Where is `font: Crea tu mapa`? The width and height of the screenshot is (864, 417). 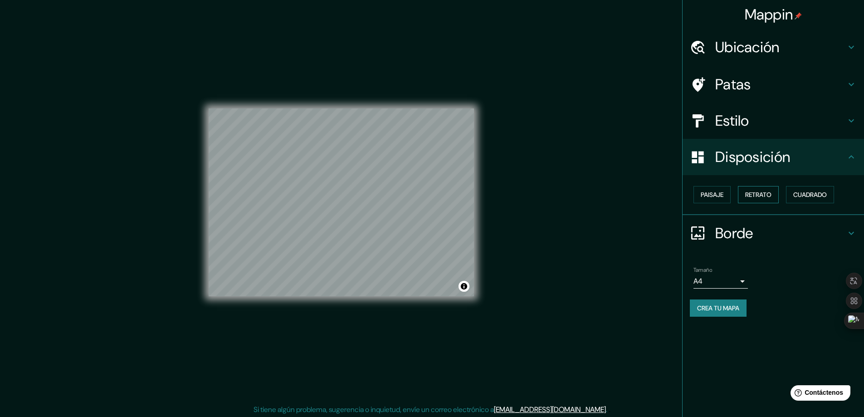 font: Crea tu mapa is located at coordinates (718, 308).